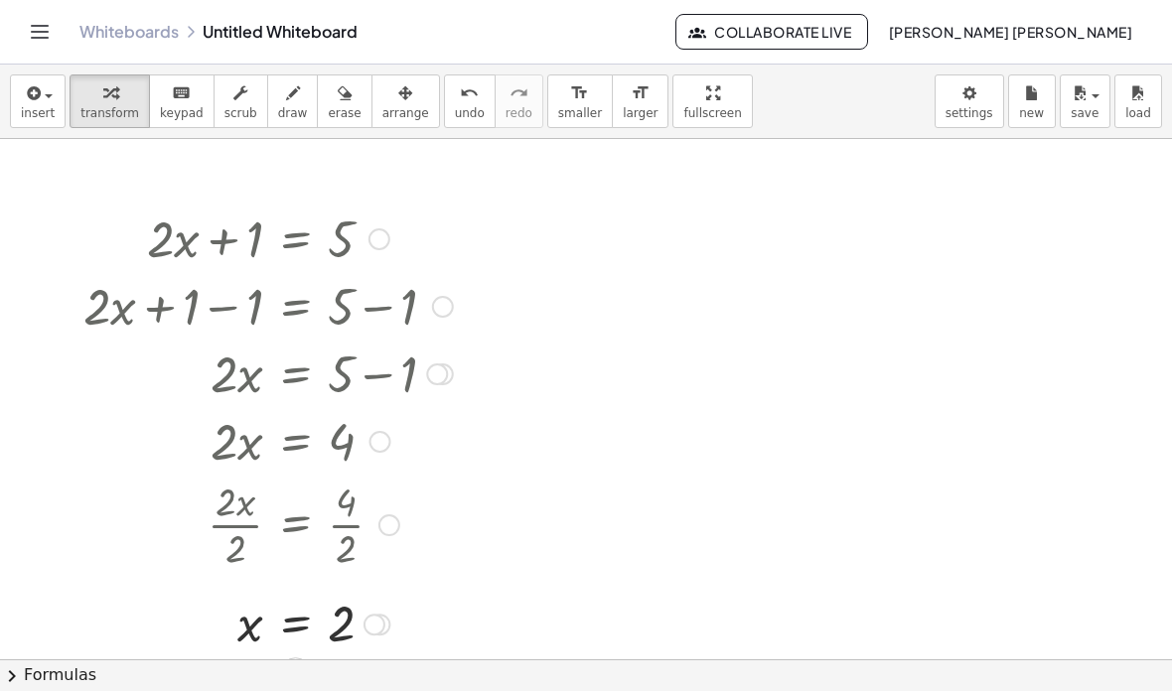 The width and height of the screenshot is (1172, 691). Describe the element at coordinates (181, 93) in the screenshot. I see `i: keyboard` at that location.